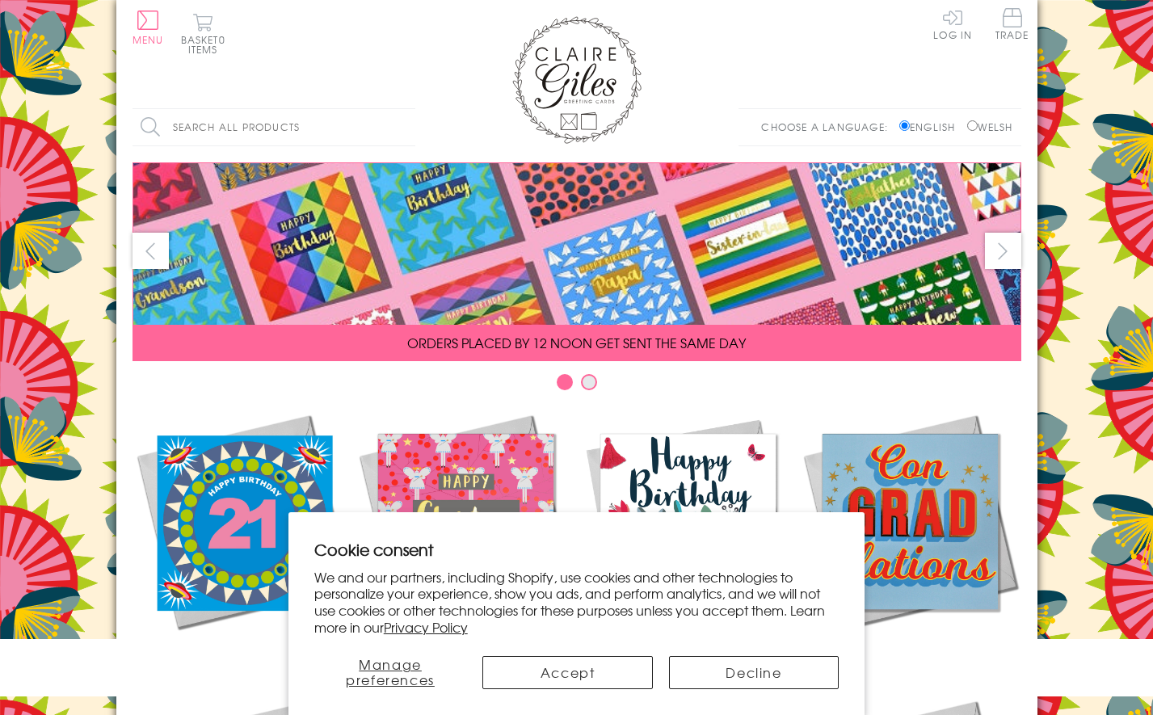 The width and height of the screenshot is (1153, 715). What do you see at coordinates (390, 672) in the screenshot?
I see `span: Manage preferences` at bounding box center [390, 672].